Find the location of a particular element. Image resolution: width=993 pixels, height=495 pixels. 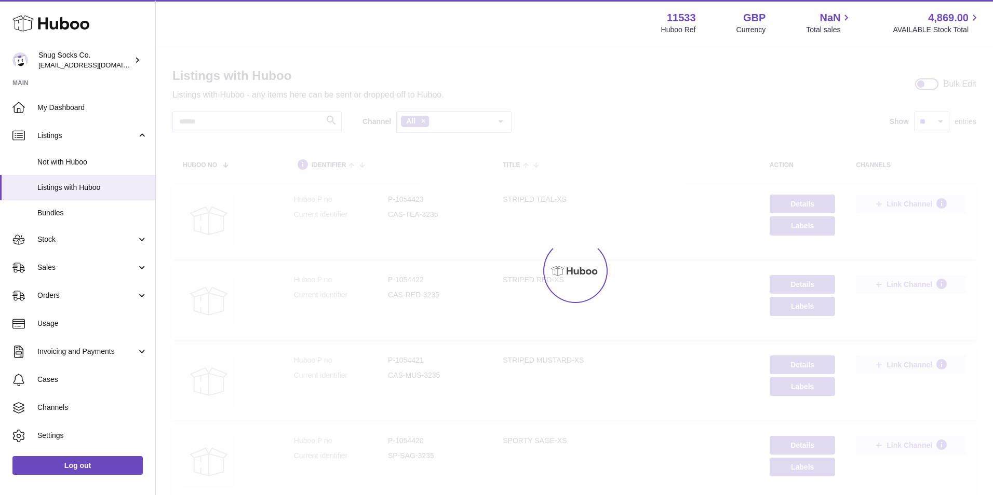

span: Not with Huboo is located at coordinates (92, 162).